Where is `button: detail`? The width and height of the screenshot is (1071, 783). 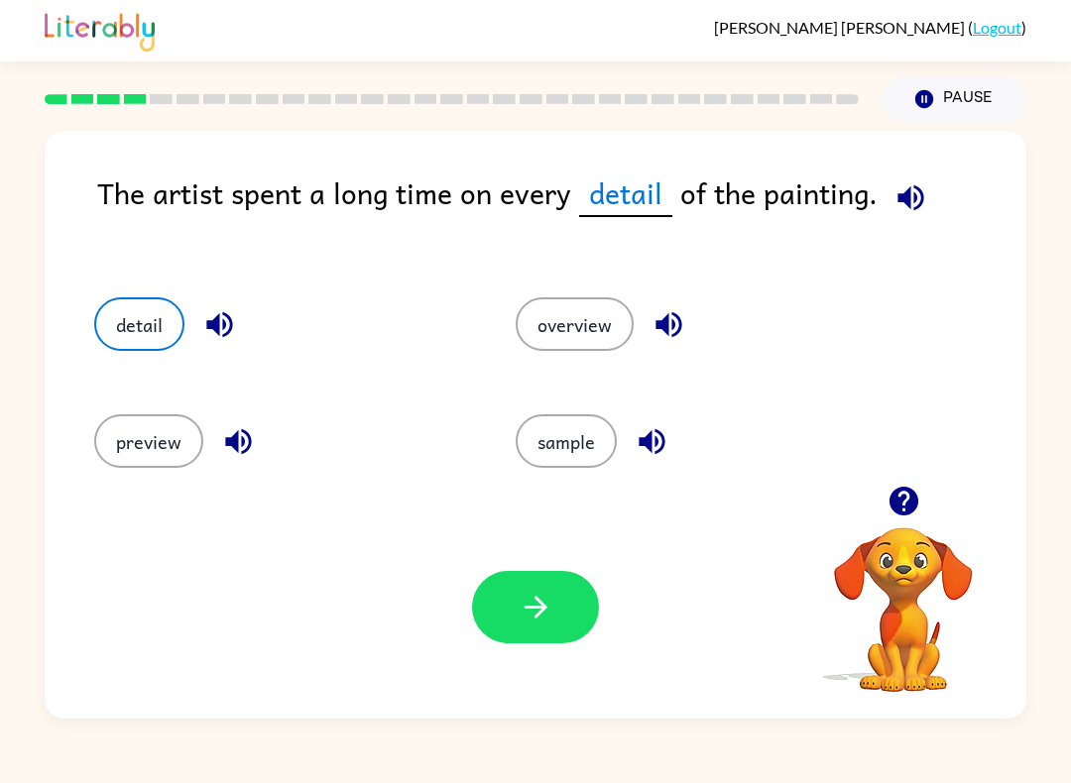 button: detail is located at coordinates (139, 324).